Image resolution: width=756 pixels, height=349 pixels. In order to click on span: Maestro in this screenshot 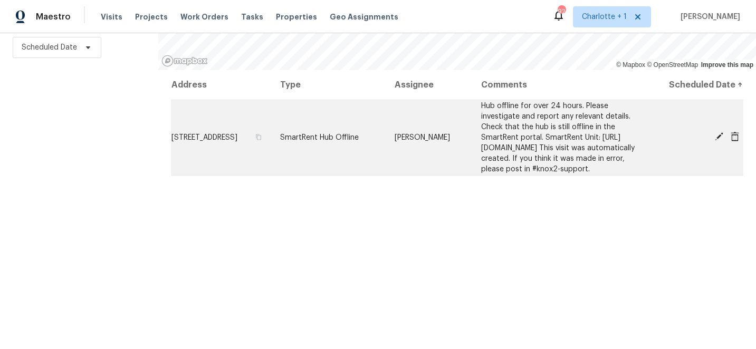, I will do `click(53, 17)`.